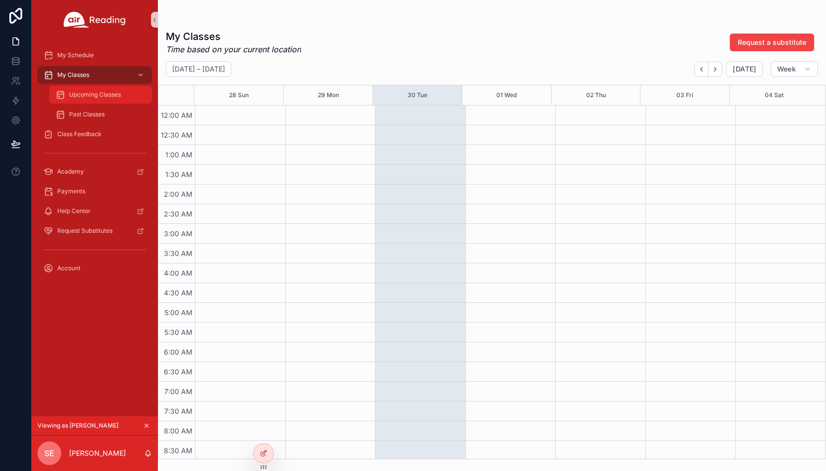  I want to click on a: Class Feedback, so click(95, 134).